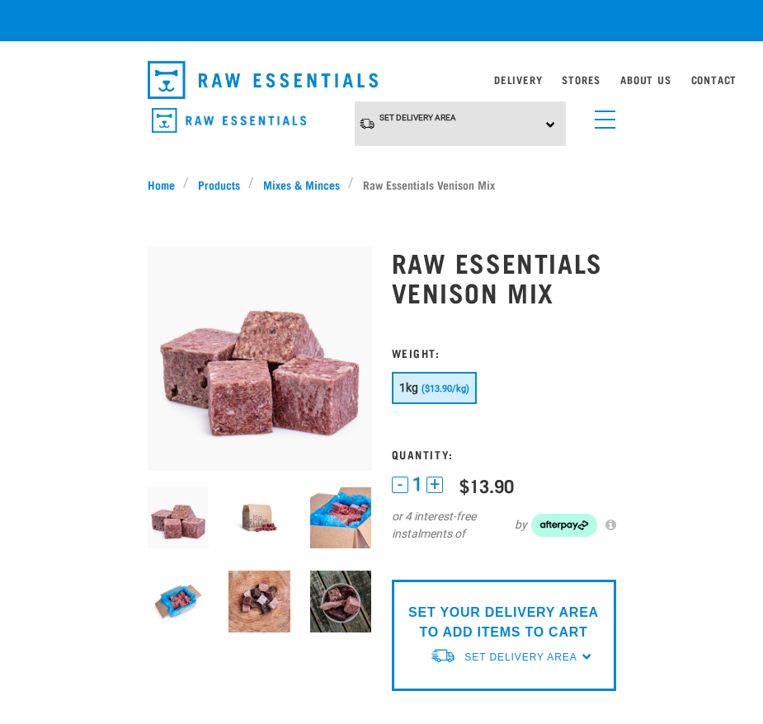  What do you see at coordinates (259, 518) in the screenshot?
I see `img: Raw Essentials Bulk 10kg Raw Dog Food Box Exterior Design` at bounding box center [259, 518].